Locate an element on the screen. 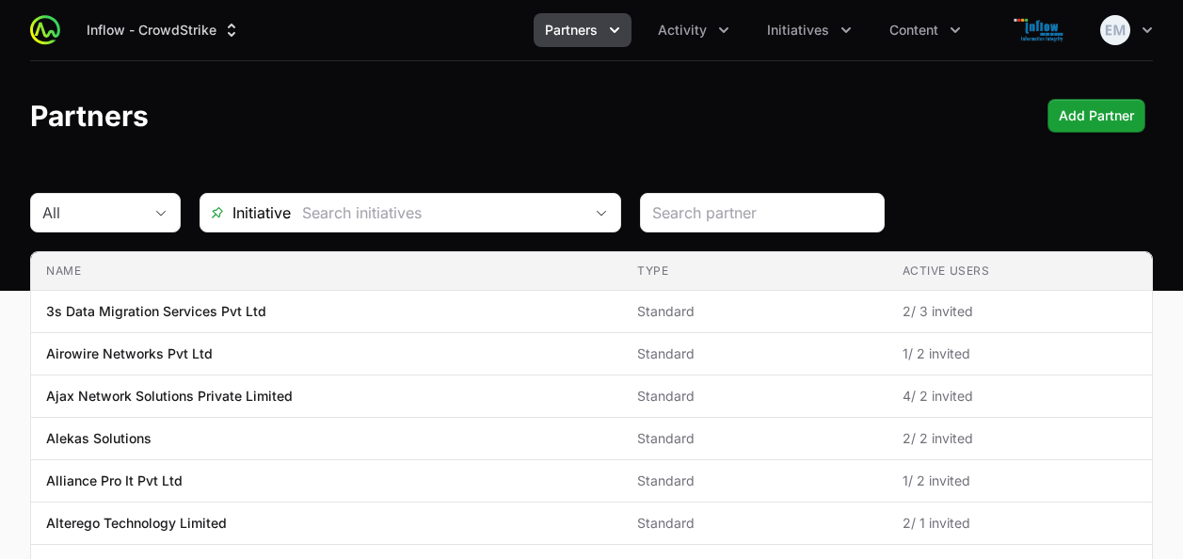 The image size is (1183, 559). span: Add Partner is located at coordinates (1096, 116).